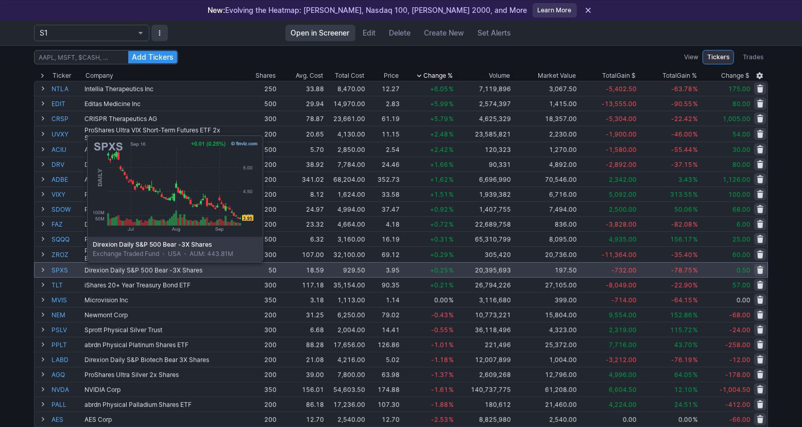 The image size is (802, 427). What do you see at coordinates (484, 194) in the screenshot?
I see `td: 1,939,382` at bounding box center [484, 194].